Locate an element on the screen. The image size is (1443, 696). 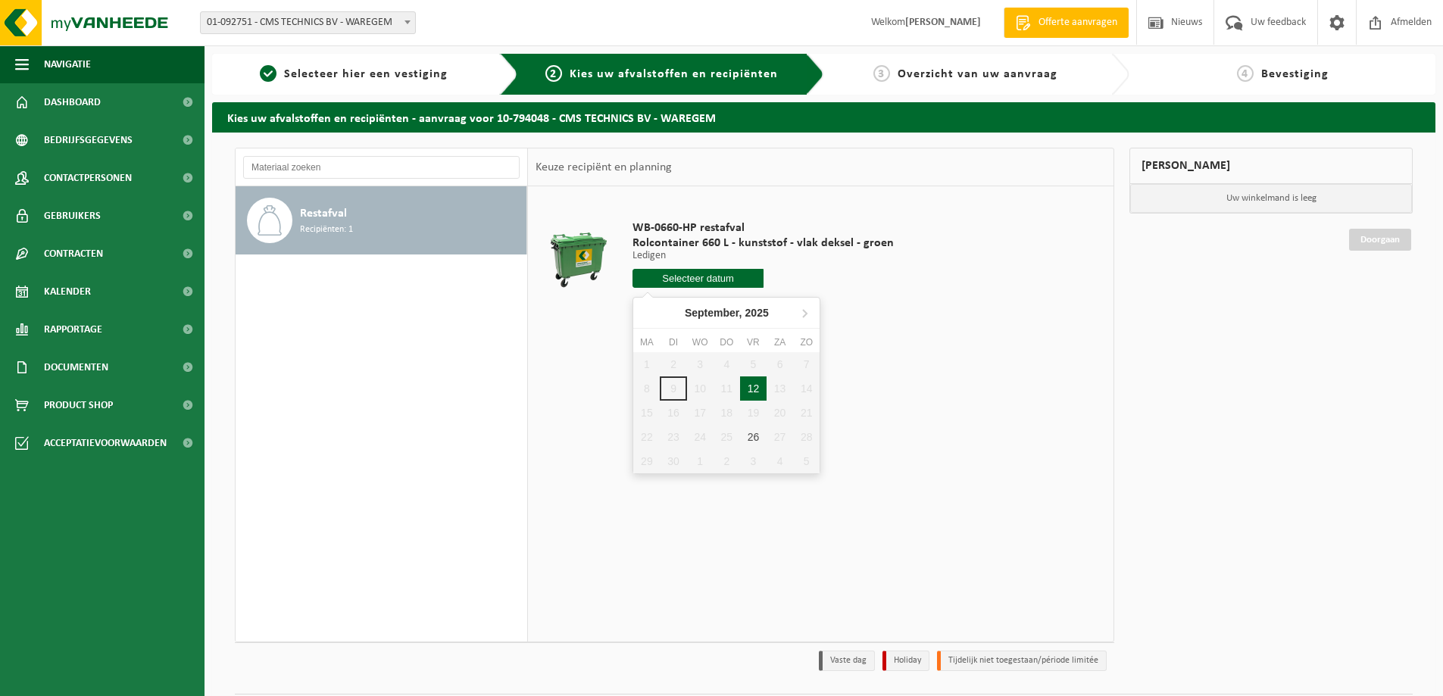
div: ma is located at coordinates (646, 342).